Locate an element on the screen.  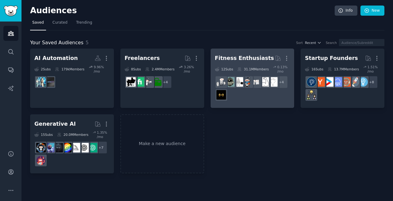
img: automation is located at coordinates (41, 82).